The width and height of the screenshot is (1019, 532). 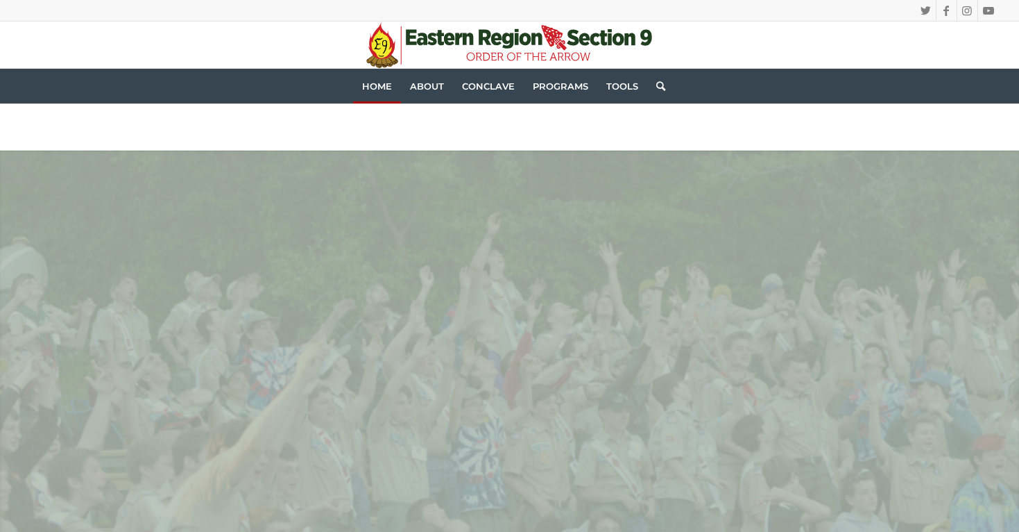 I want to click on a: Programs, so click(x=561, y=86).